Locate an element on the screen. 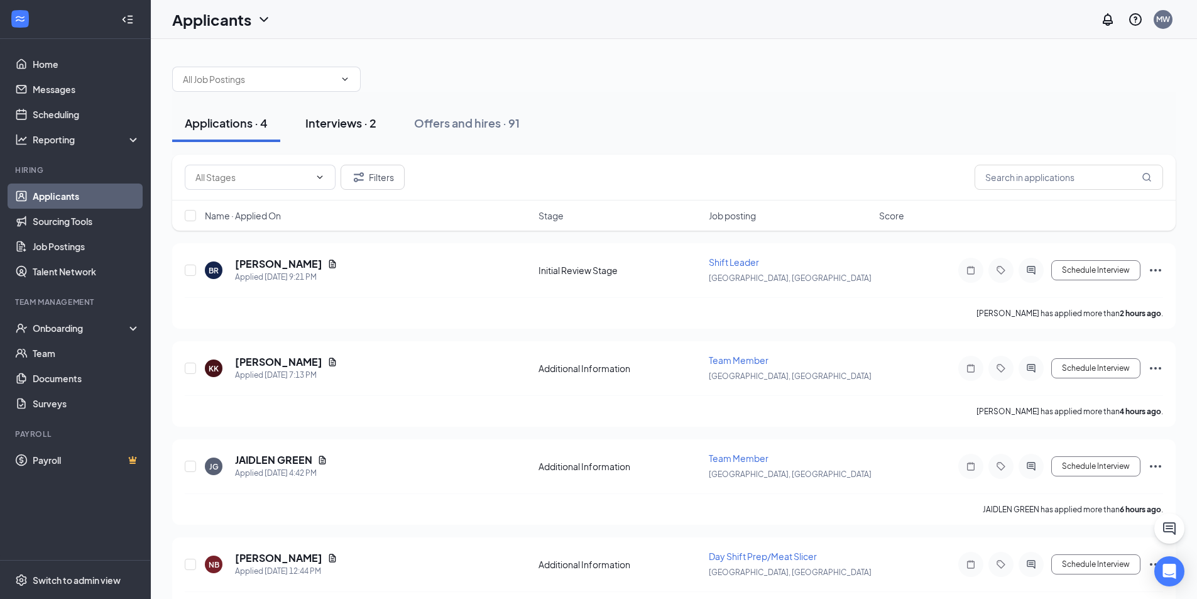 Image resolution: width=1197 pixels, height=599 pixels. input: All Job Postings is located at coordinates (259, 79).